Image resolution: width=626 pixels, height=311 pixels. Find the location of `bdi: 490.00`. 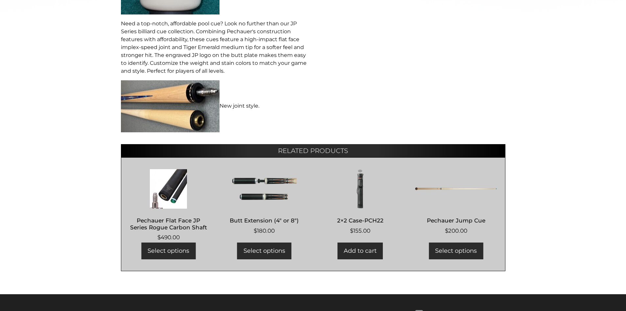

bdi: 490.00 is located at coordinates (169, 237).